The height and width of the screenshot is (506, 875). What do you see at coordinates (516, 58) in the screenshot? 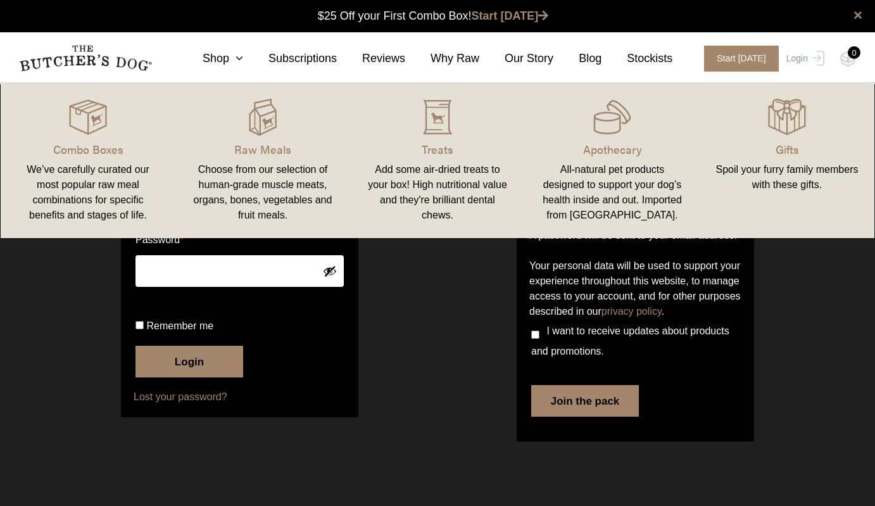
I see `a: Our Story` at bounding box center [516, 58].